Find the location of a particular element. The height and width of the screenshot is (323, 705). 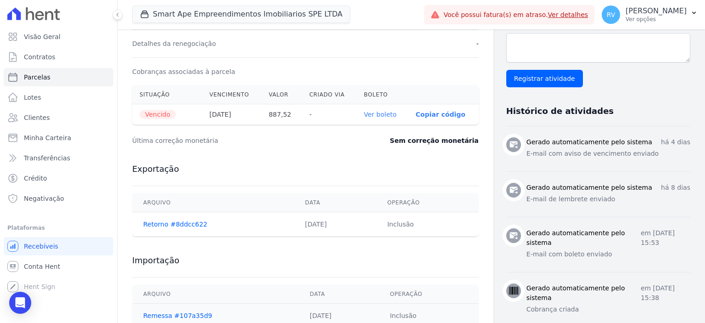

p: Ver opções is located at coordinates (656, 19).